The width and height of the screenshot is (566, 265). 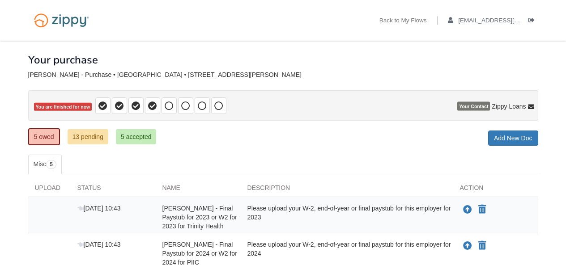 What do you see at coordinates (513, 138) in the screenshot?
I see `a: Add New Doc` at bounding box center [513, 138].